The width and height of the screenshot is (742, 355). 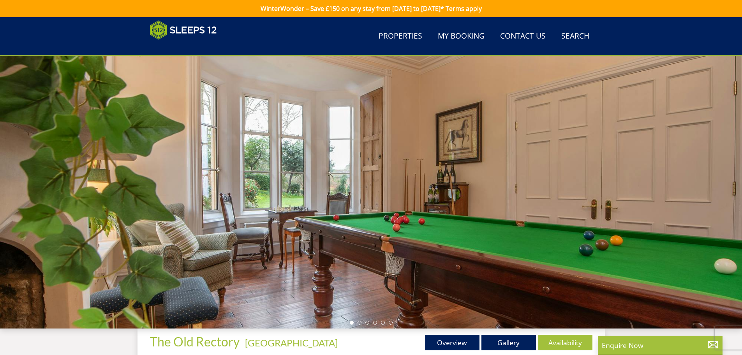 I want to click on a: Properties, so click(x=401, y=36).